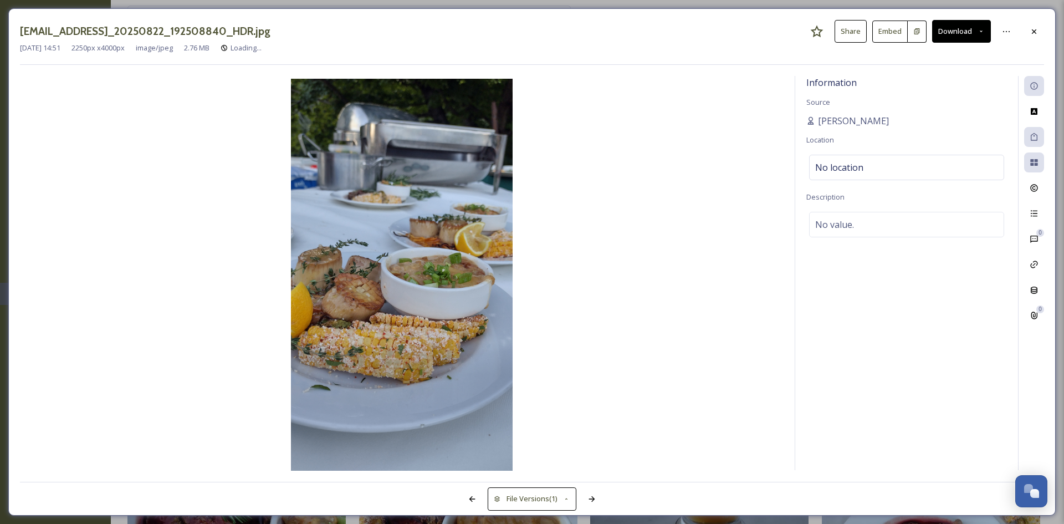  I want to click on span: Information, so click(831, 83).